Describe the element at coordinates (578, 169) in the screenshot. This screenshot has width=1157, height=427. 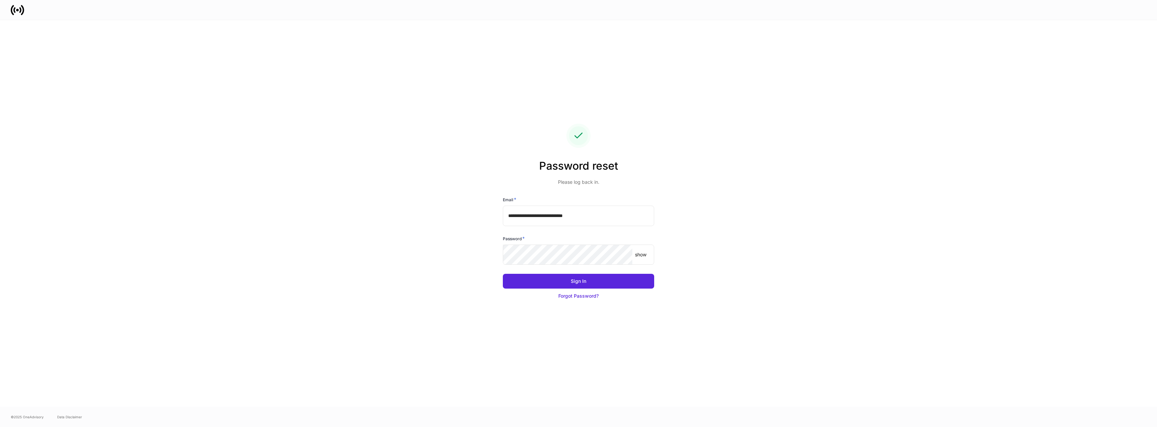
I see `h2: Password reset` at that location.